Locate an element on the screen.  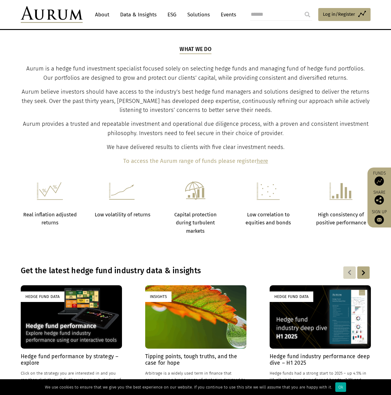
input: Submit is located at coordinates (307, 15).